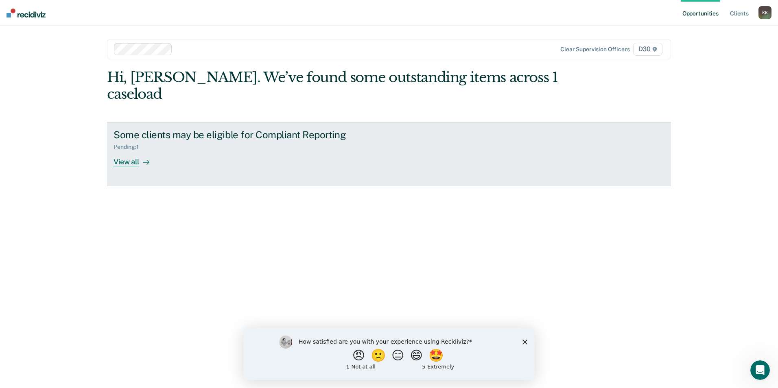 This screenshot has height=388, width=778. What do you see at coordinates (42, 15) in the screenshot?
I see `img: Profile image for Kim` at bounding box center [42, 15].